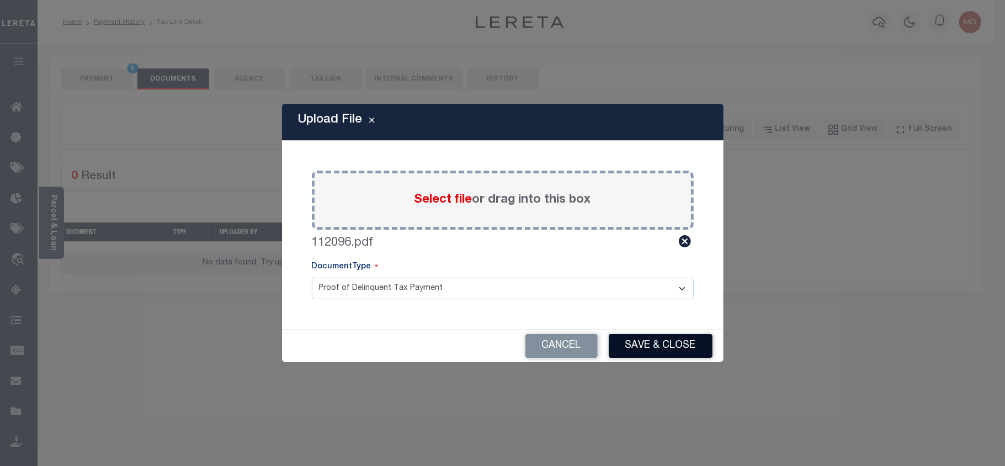 Image resolution: width=1005 pixels, height=466 pixels. What do you see at coordinates (331, 120) in the screenshot?
I see `h5: Upload File` at bounding box center [331, 120].